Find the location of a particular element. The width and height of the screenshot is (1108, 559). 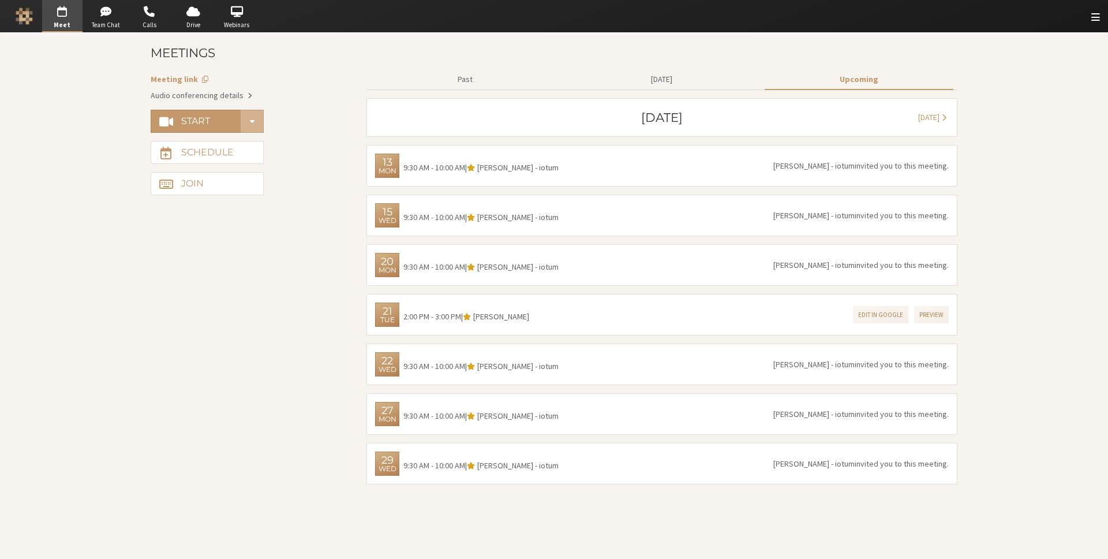

div: Monday, October 20, 2025 9:30 AM is located at coordinates (387, 265).